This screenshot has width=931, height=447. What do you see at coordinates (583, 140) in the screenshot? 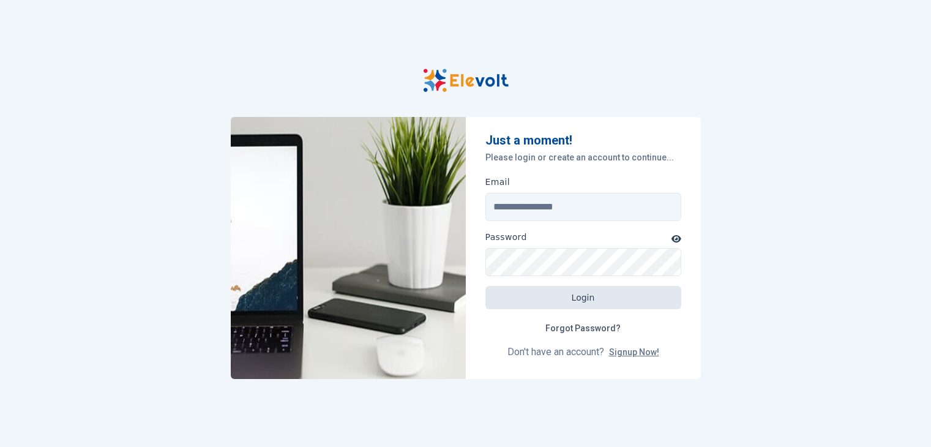
I see `p: Just a moment!` at bounding box center [583, 140].